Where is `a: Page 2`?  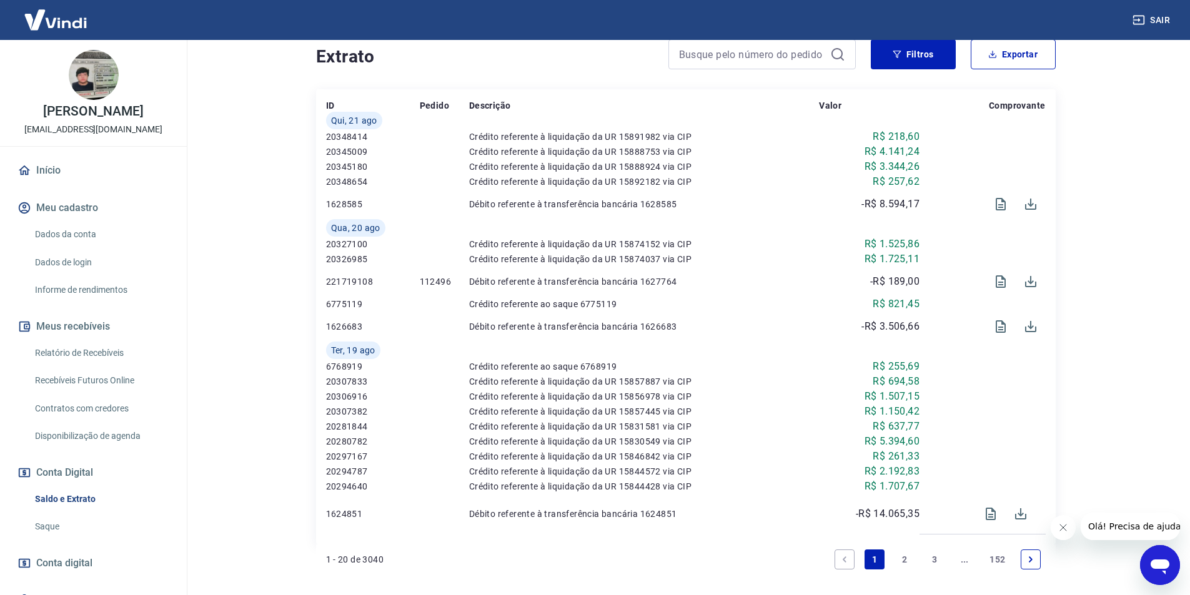
a: Page 2 is located at coordinates (904, 560).